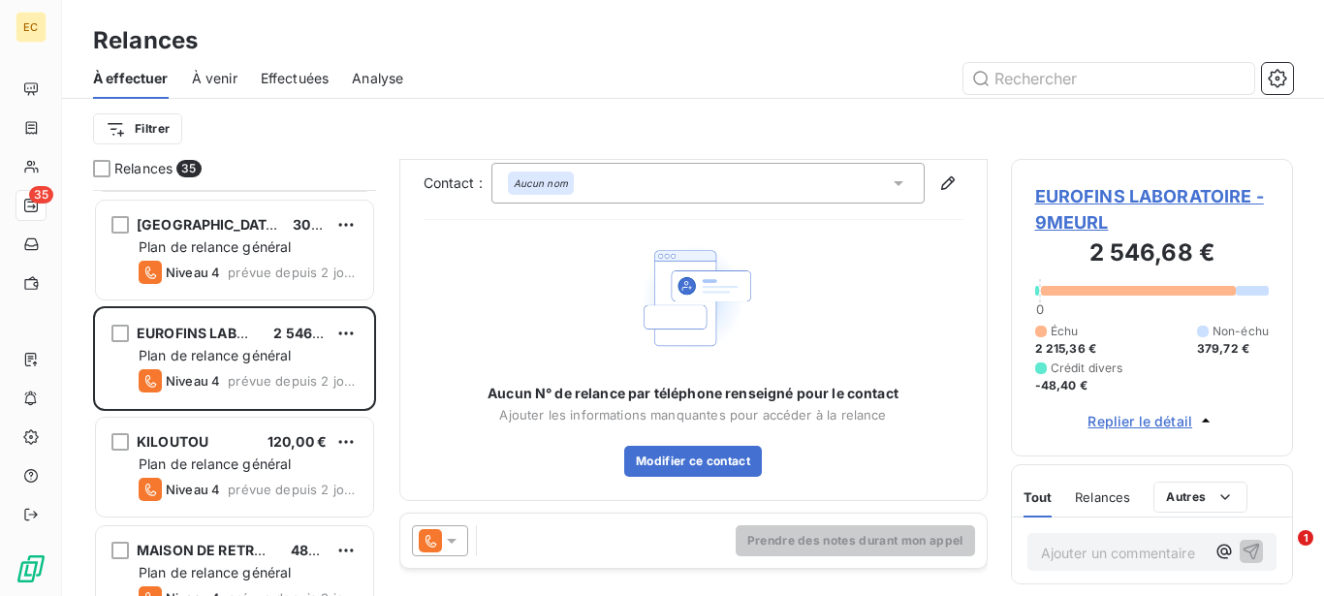 This screenshot has height=596, width=1324. What do you see at coordinates (693, 461) in the screenshot?
I see `button: Modifier ce contact` at bounding box center [693, 461].